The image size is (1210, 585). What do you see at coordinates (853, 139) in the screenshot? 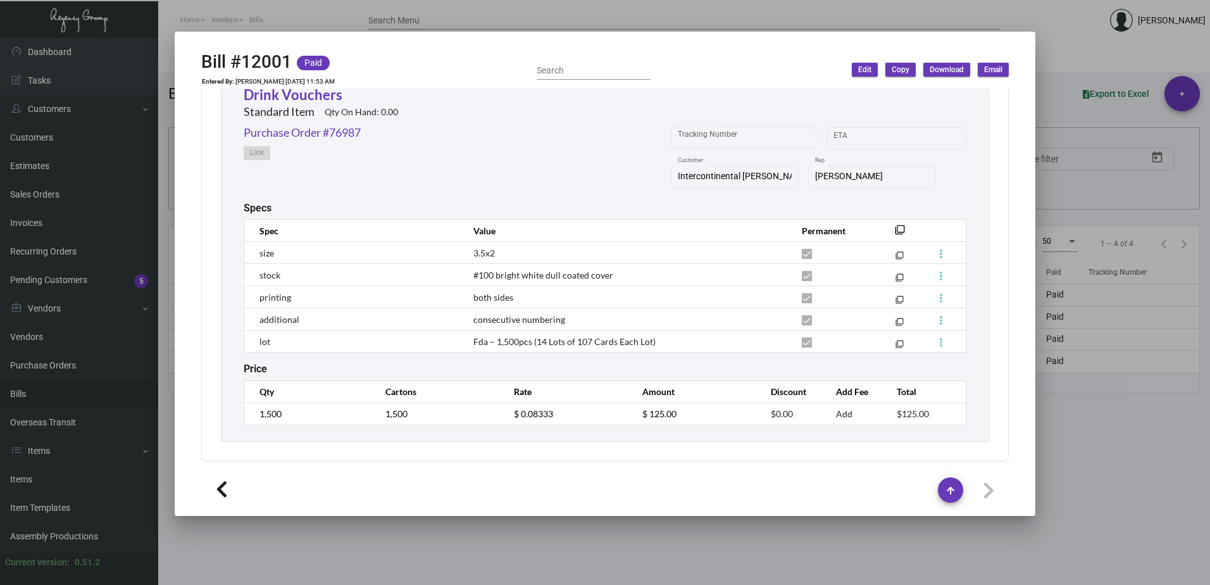
I see `input: Start date` at bounding box center [853, 139].